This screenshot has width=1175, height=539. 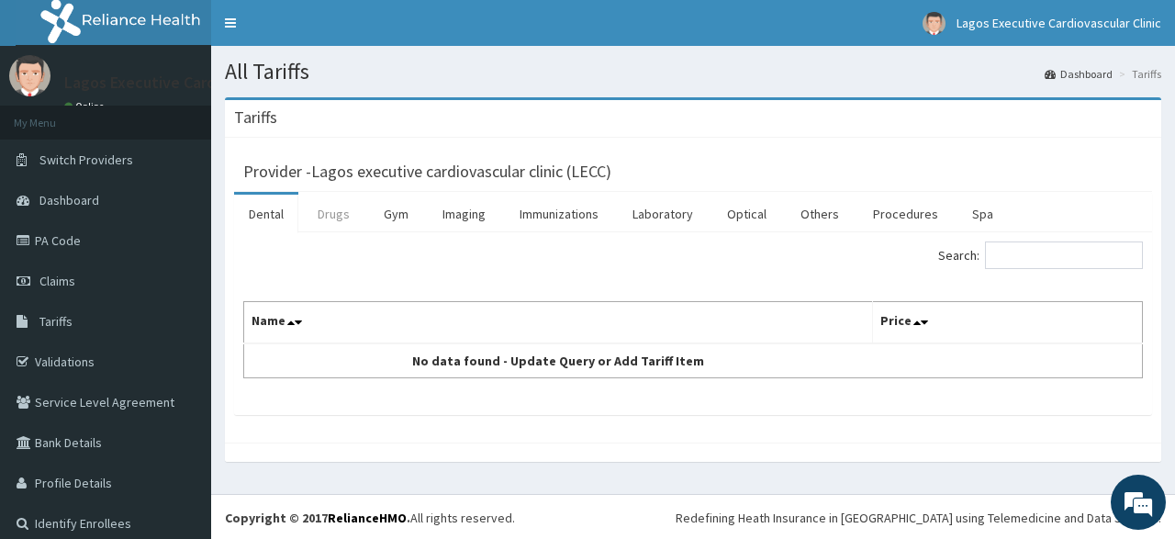 I want to click on a: Spa, so click(x=982, y=214).